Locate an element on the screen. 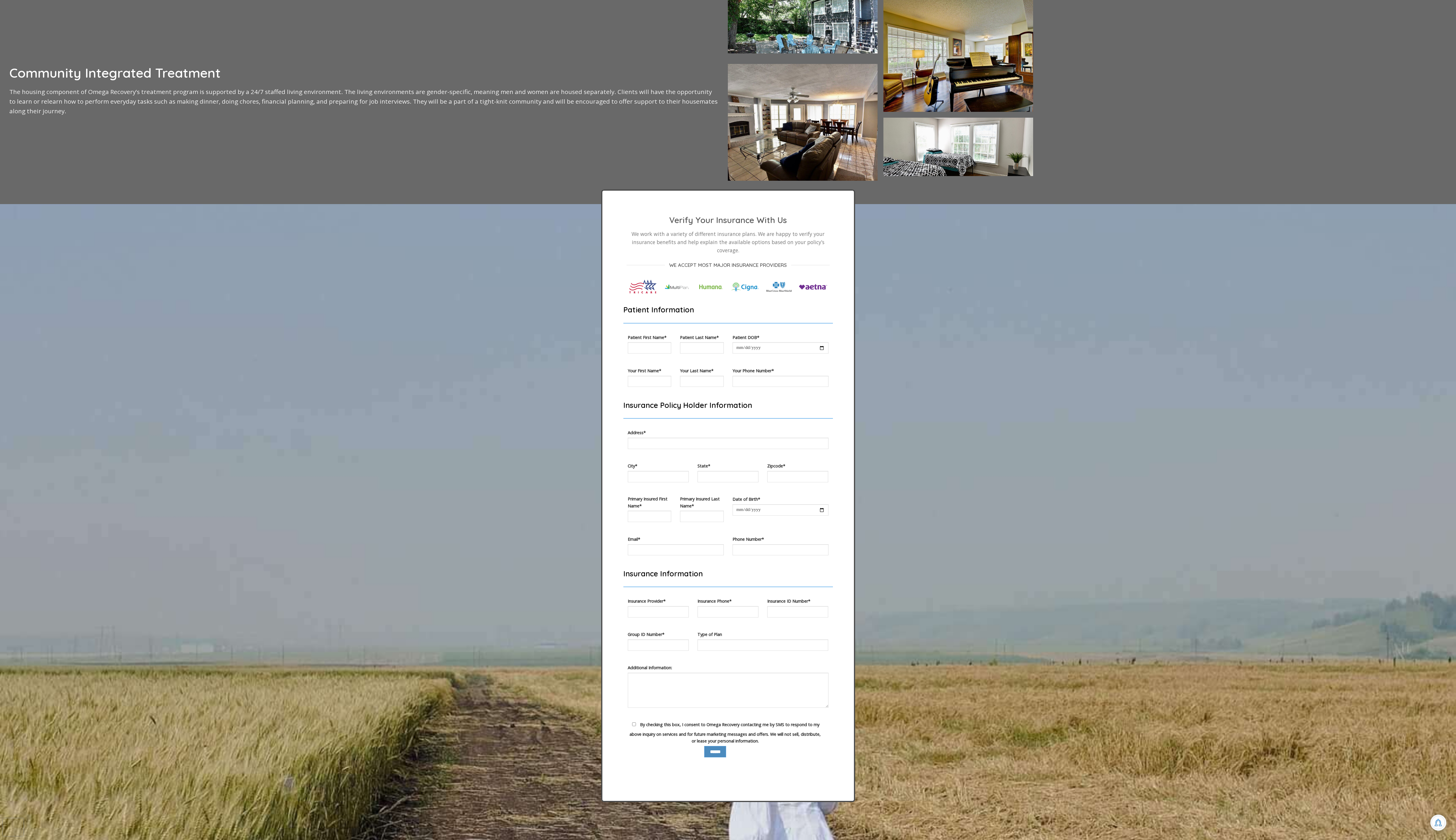 Image resolution: width=1456 pixels, height=840 pixels. p: The housing component of Omega Recovery’s treatment program is supported by a 24/7 staffed living... is located at coordinates (364, 102).